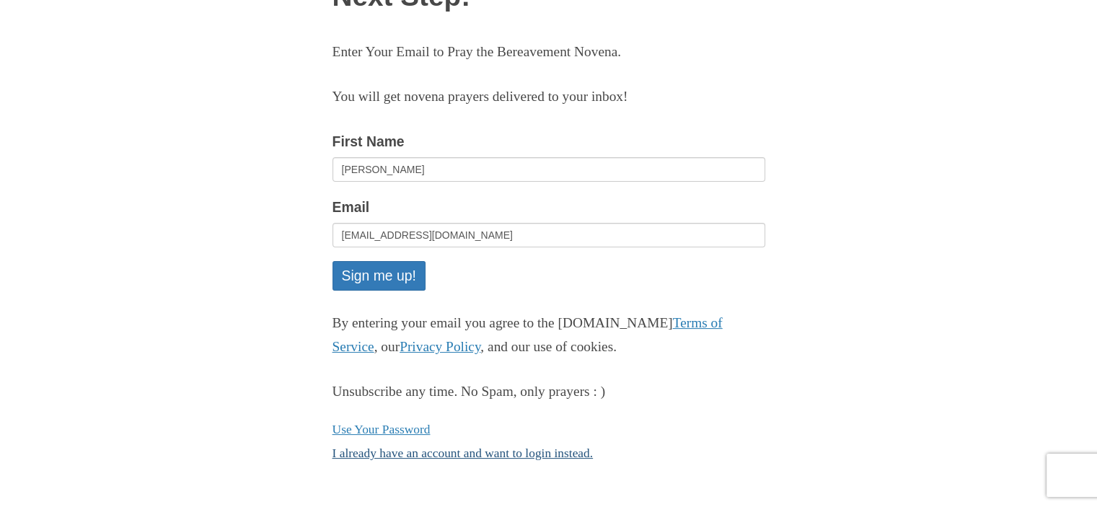  What do you see at coordinates (549, 52) in the screenshot?
I see `p: Enter Your Email to Pray the Bereavement Novena.` at bounding box center [549, 52].